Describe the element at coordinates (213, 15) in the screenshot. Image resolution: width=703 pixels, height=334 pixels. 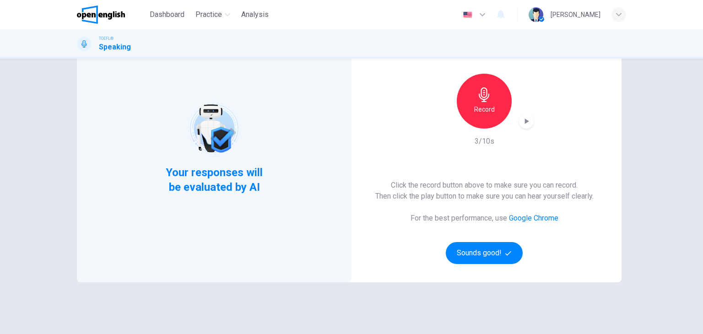
I see `button: Practice` at that location.